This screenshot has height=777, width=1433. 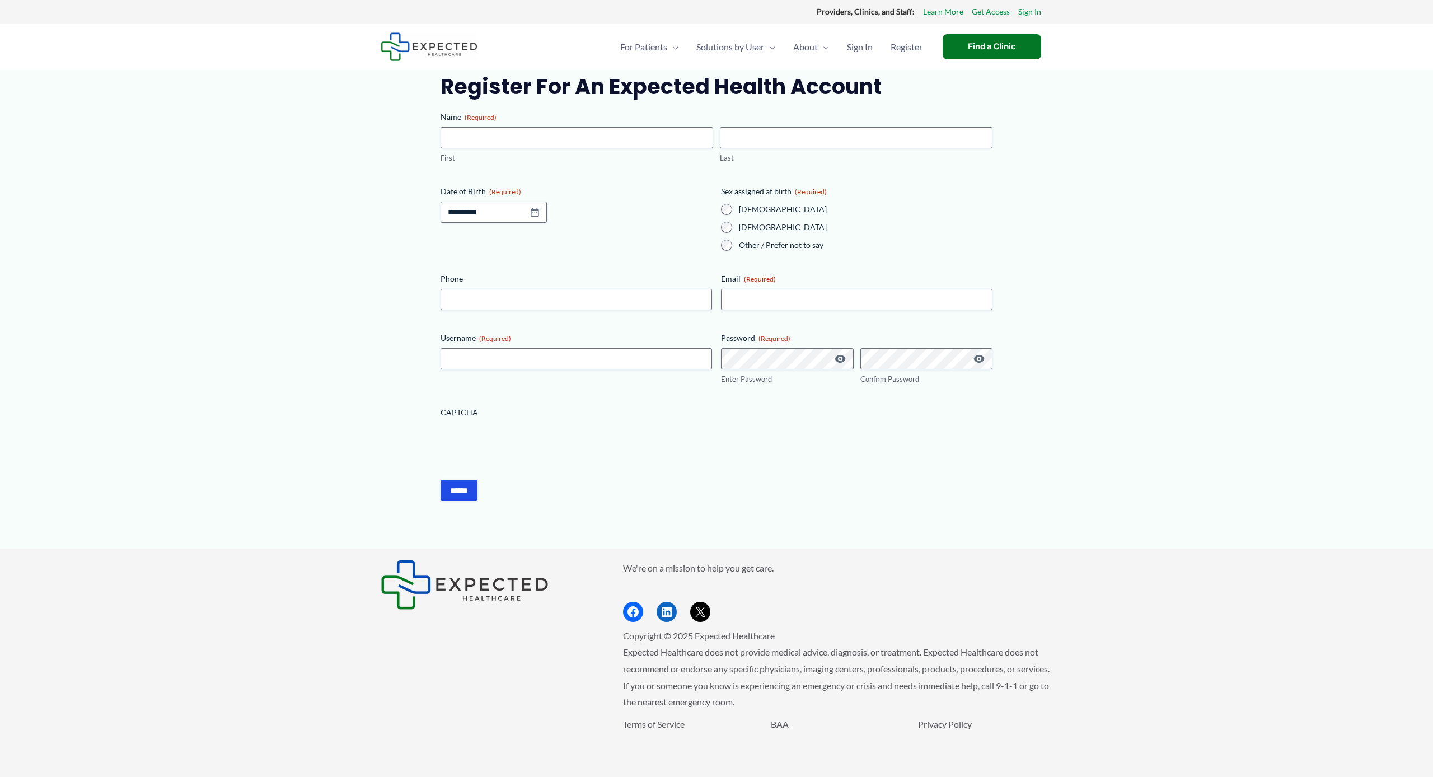 I want to click on aside: Footer Widget 1, so click(x=488, y=584).